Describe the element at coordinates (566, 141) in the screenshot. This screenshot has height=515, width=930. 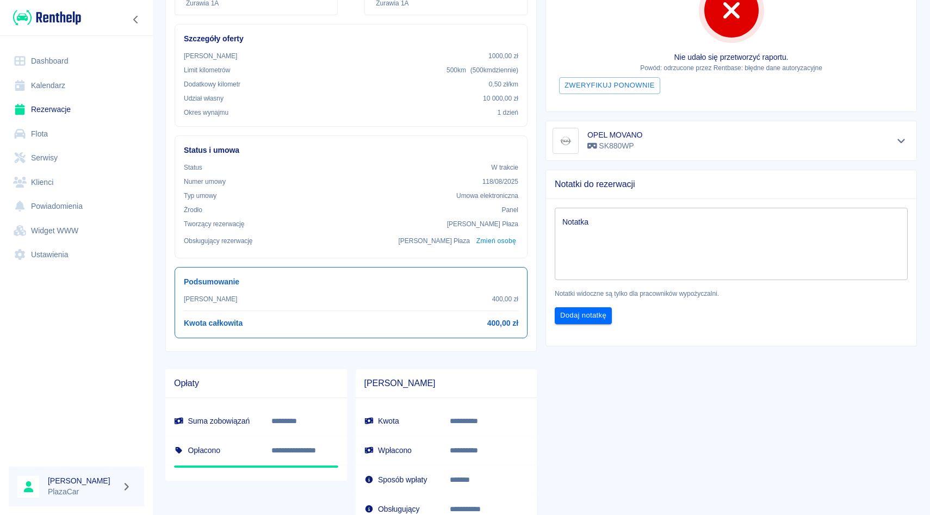
I see `img: Image` at that location.